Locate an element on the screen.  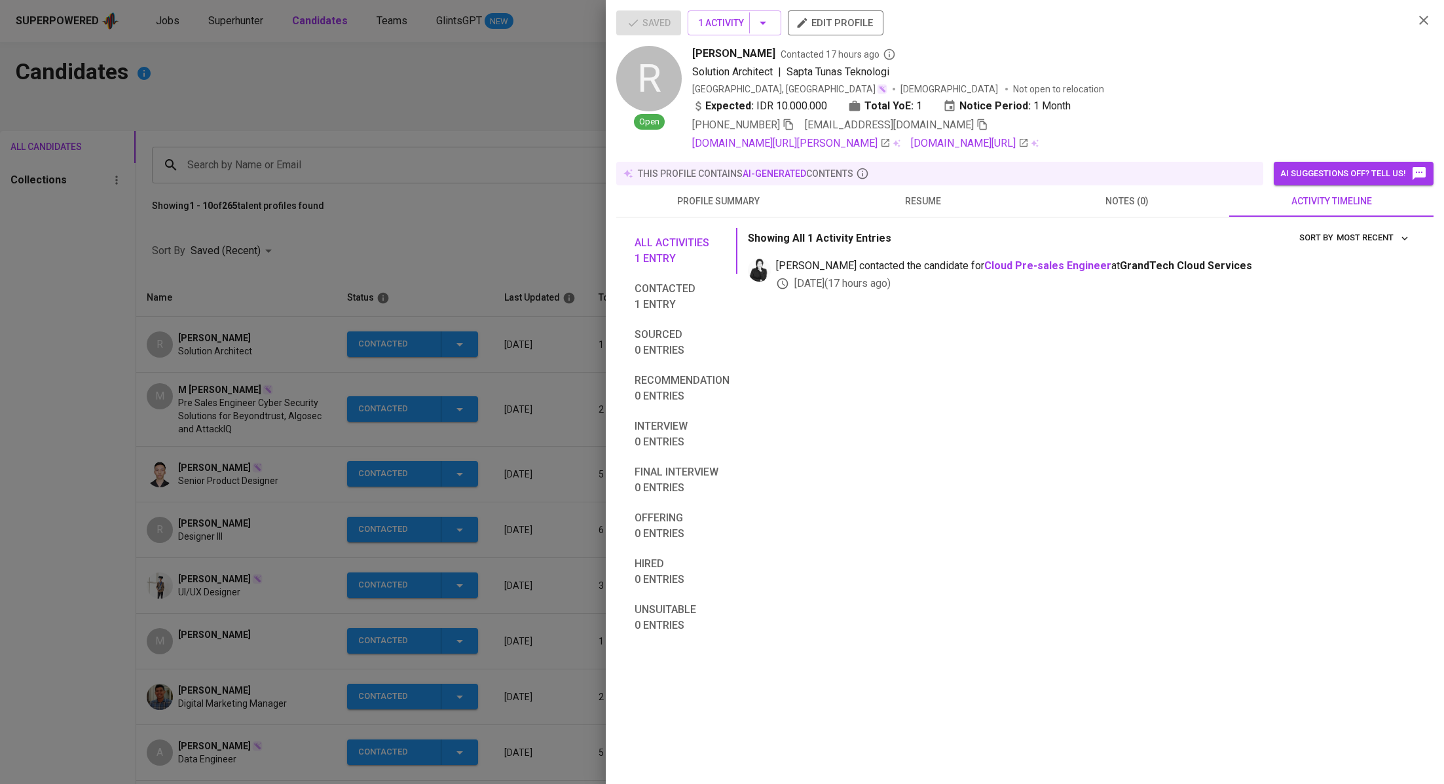
b: Cloud Pre-sales Engineer is located at coordinates (1048, 265).